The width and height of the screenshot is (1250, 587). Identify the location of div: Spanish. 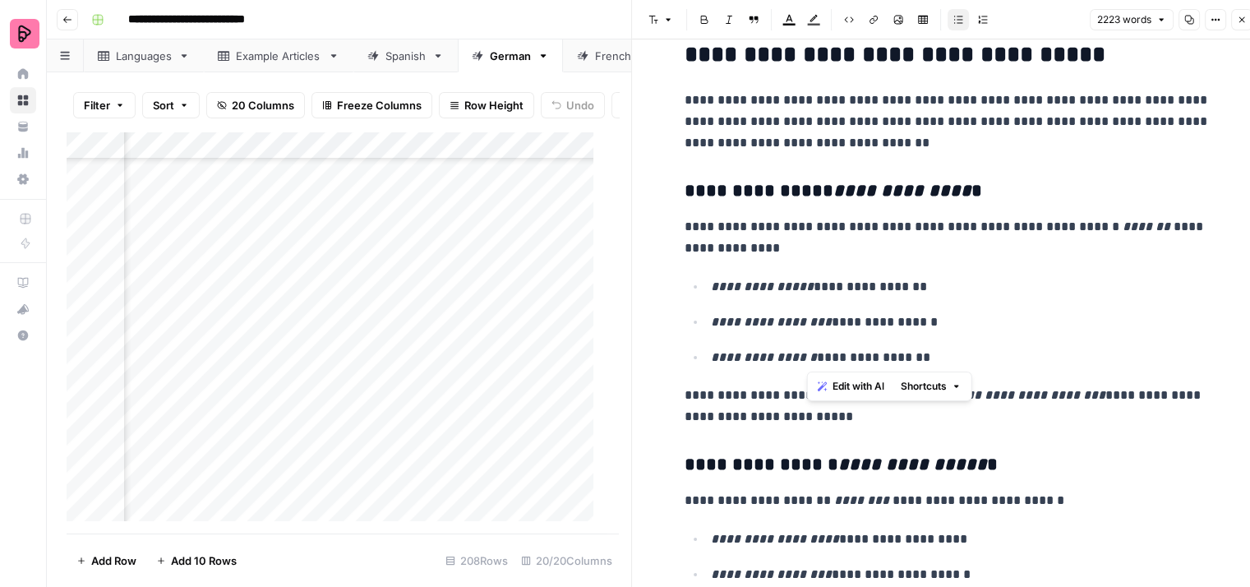
(405, 56).